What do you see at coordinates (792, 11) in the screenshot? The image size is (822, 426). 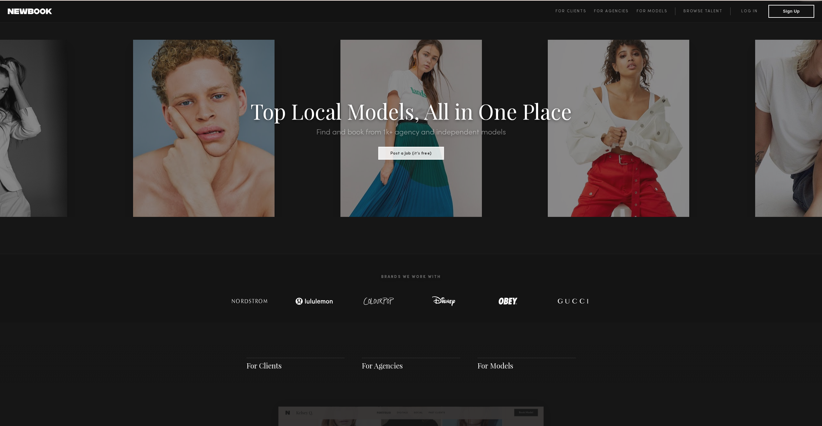 I see `button: Sign Up` at bounding box center [792, 11].